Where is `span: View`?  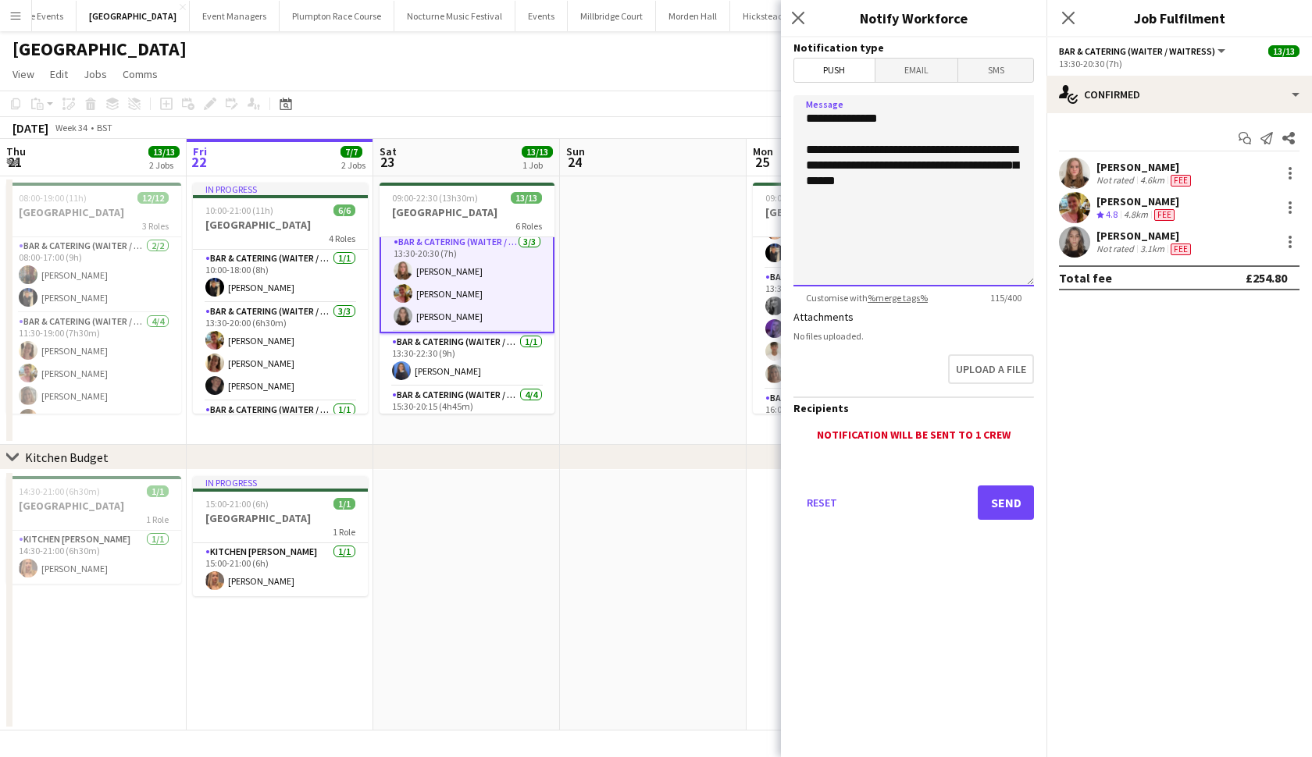 span: View is located at coordinates (23, 74).